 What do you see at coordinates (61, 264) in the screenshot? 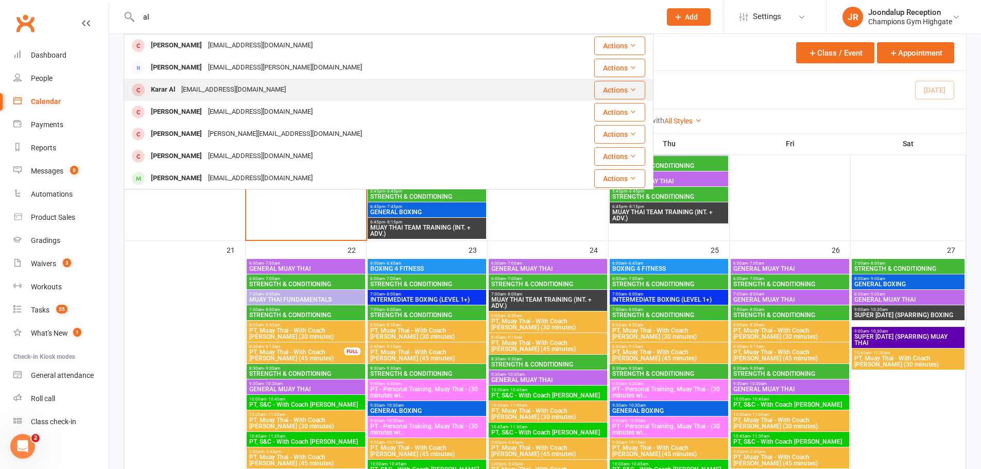
I see `a: Waivers 3` at bounding box center [61, 264].